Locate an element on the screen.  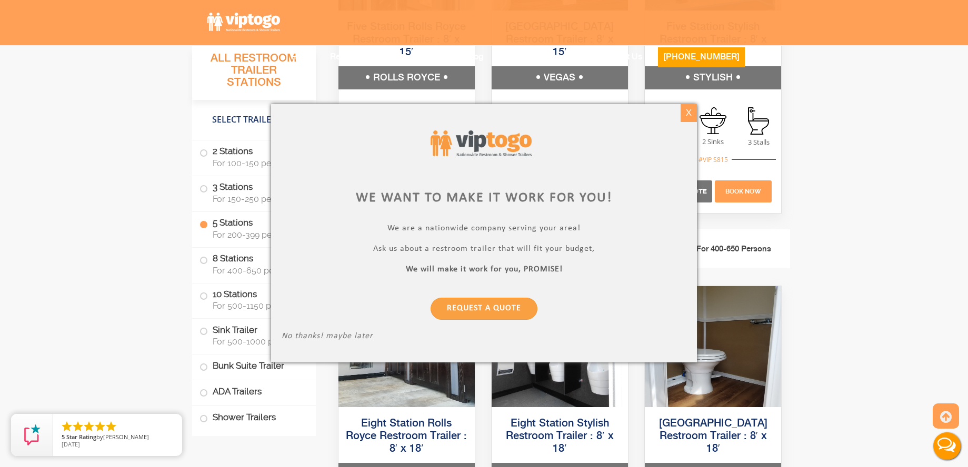
div: We want to make it work for you! is located at coordinates (484, 198).